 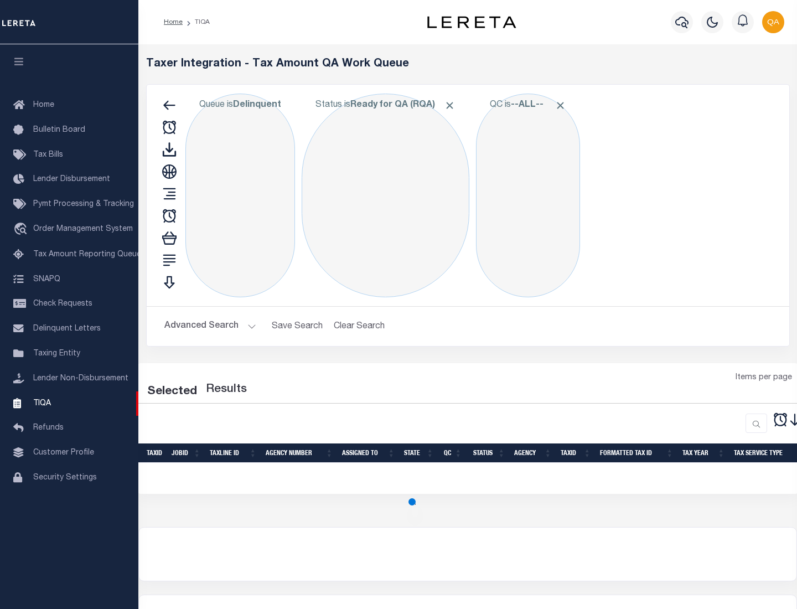 What do you see at coordinates (22, 230) in the screenshot?
I see `i: travel_explore` at bounding box center [22, 230].